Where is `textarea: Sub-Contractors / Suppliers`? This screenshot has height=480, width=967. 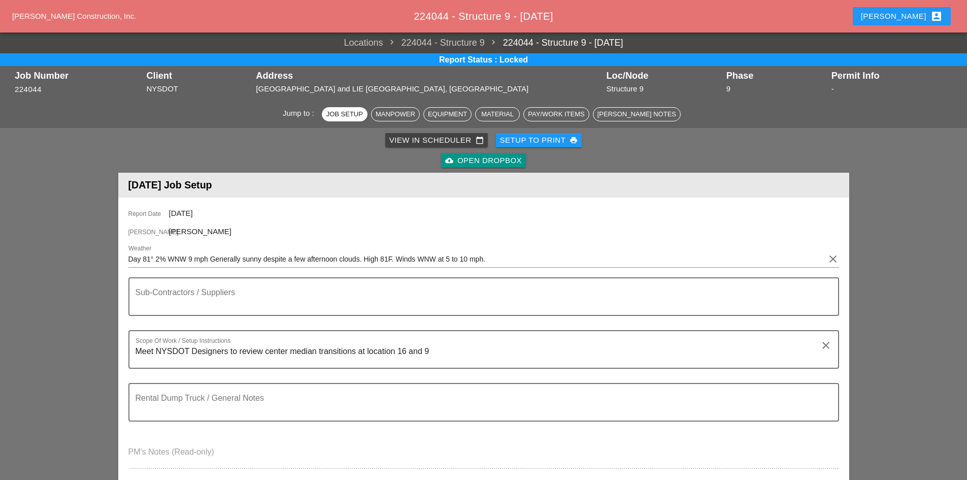
textarea: Sub-Contractors / Suppliers is located at coordinates (480, 302).